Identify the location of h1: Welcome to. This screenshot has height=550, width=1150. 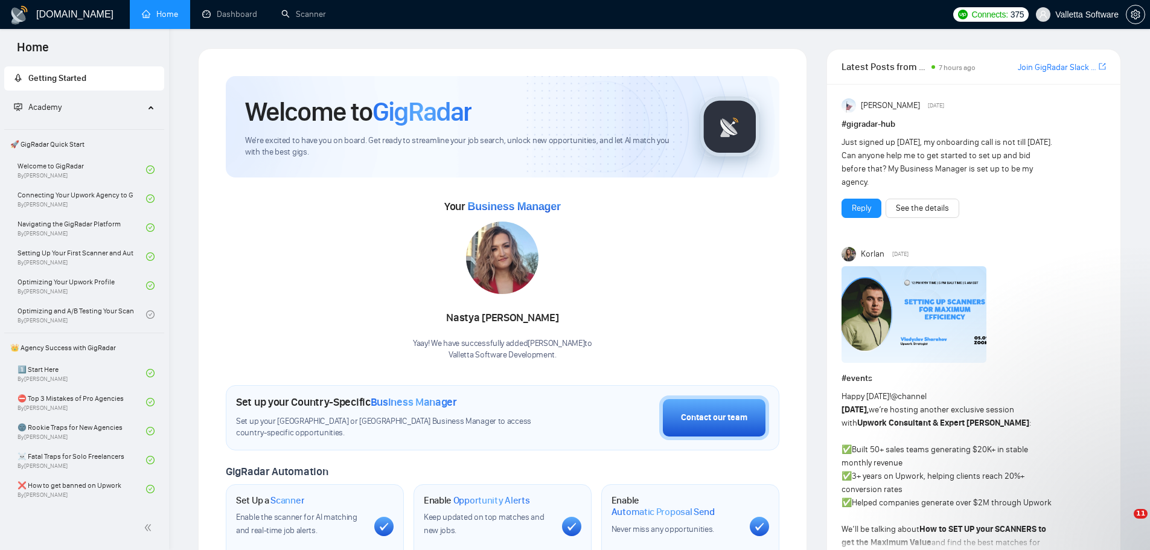
(358, 112).